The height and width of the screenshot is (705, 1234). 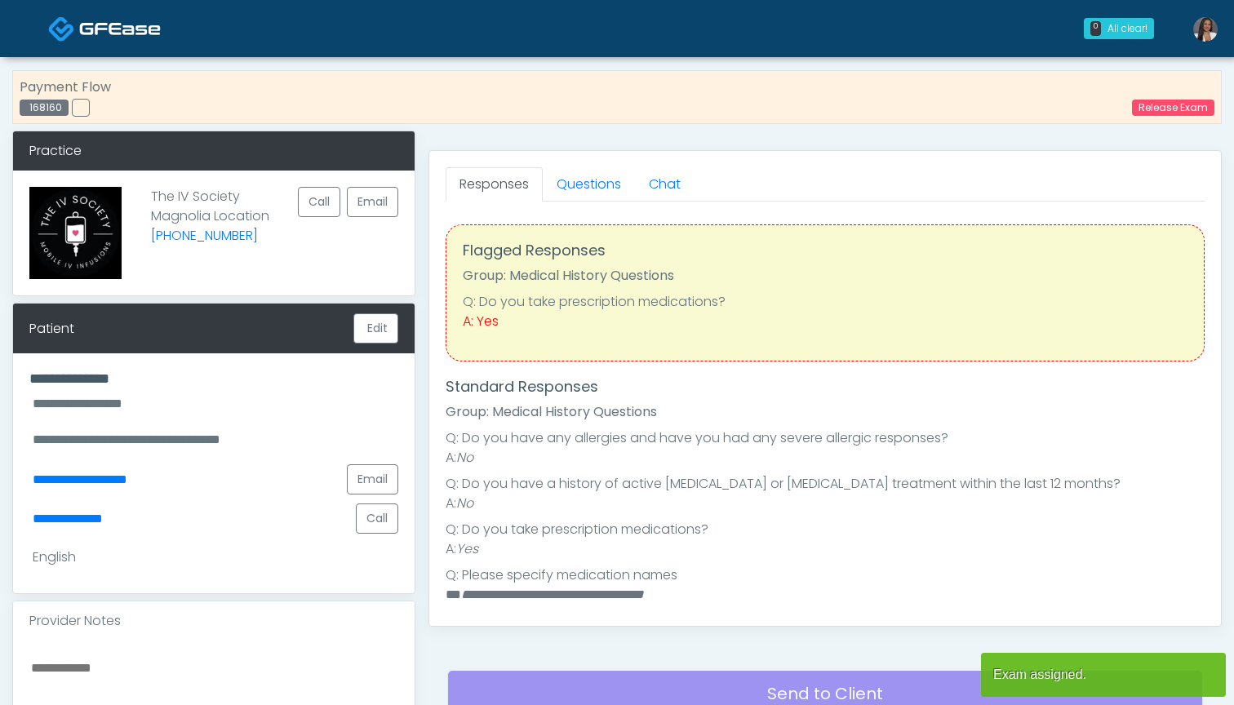 I want to click on img: Anjali Nandakumar, so click(x=1205, y=29).